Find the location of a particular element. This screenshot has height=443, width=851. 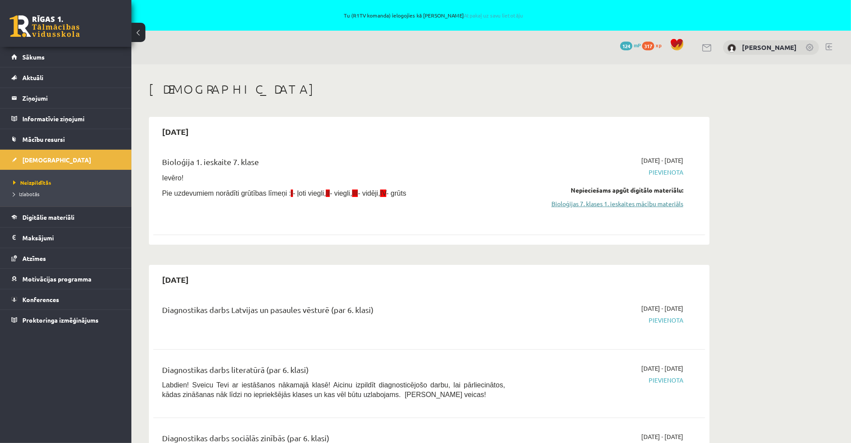

span: Neizpildītās is located at coordinates (32, 183).